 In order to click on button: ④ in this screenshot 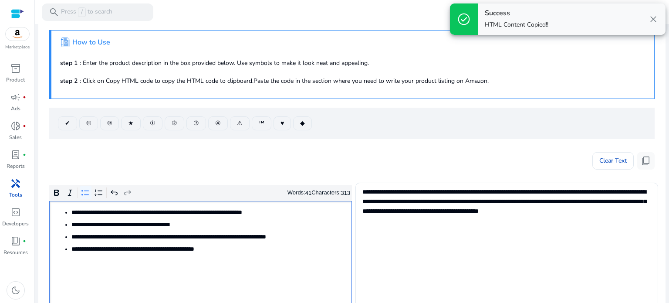, I will do `click(218, 123)`.